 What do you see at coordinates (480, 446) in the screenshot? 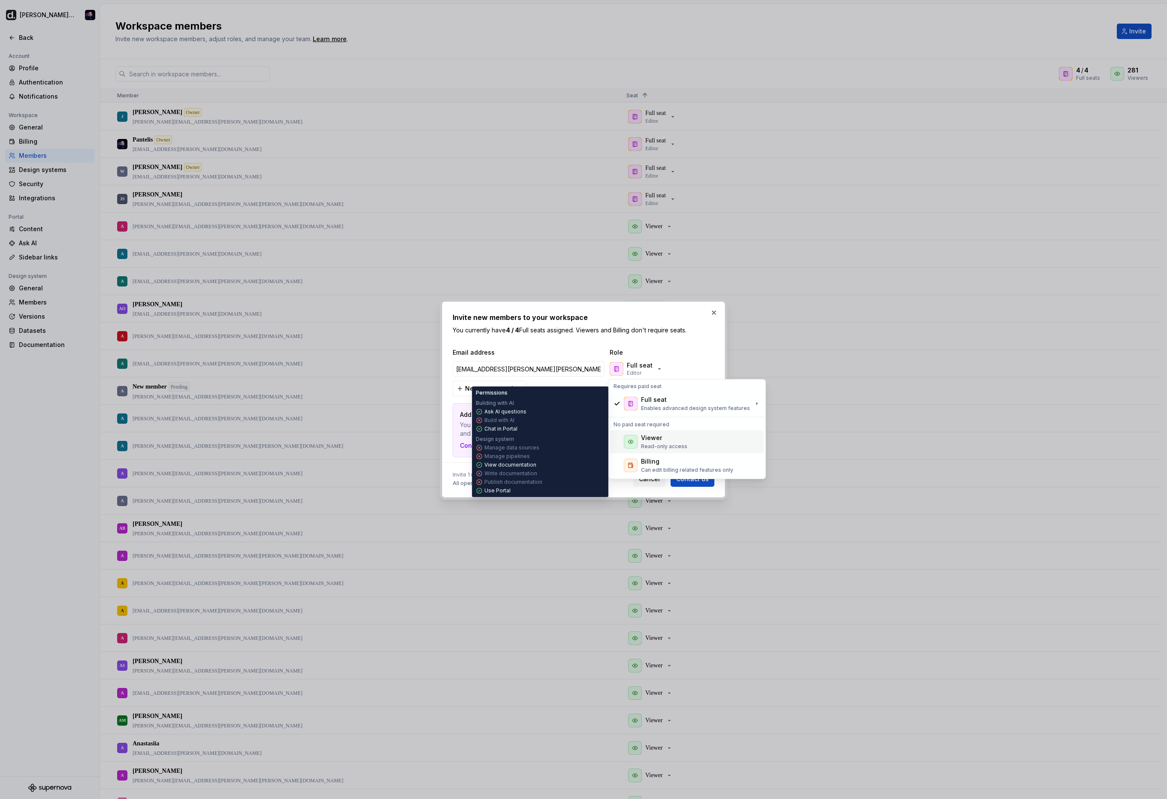
I see `div: Contact us` at bounding box center [480, 446].